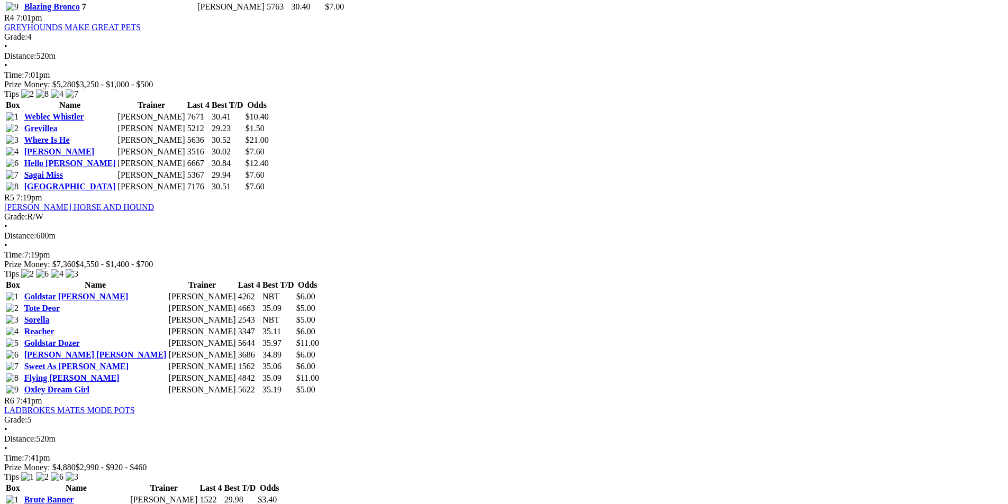 The image size is (1008, 504). Describe the element at coordinates (504, 420) in the screenshot. I see `div: 5` at that location.